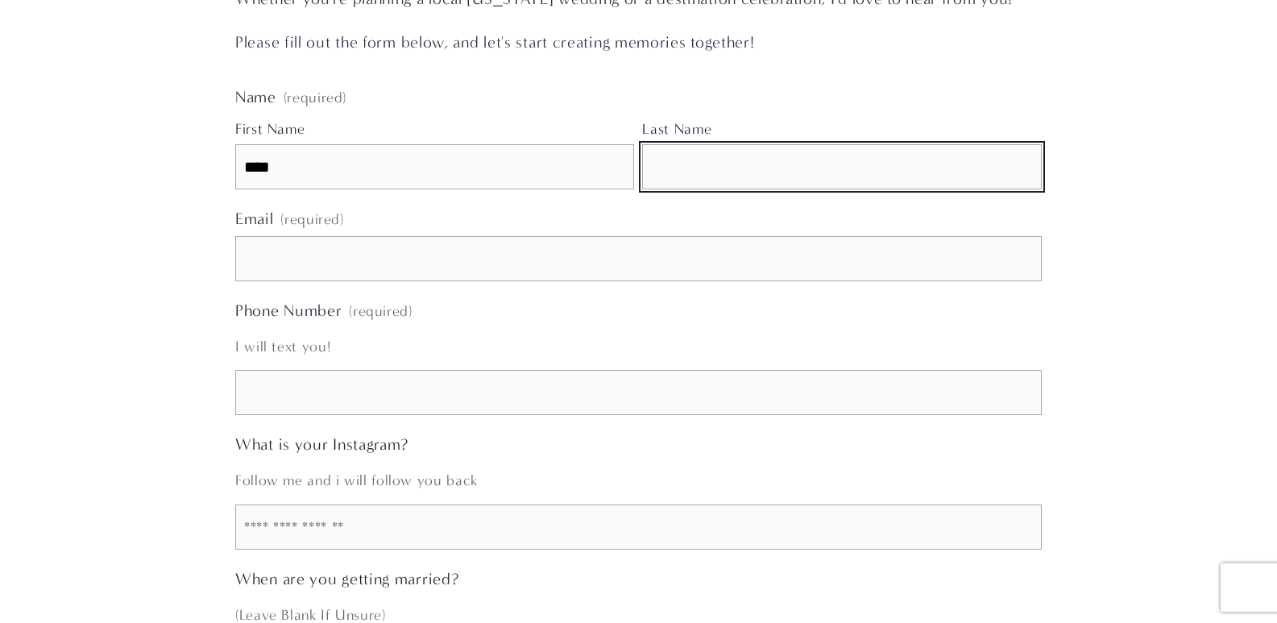 The image size is (1277, 623). What do you see at coordinates (324, 347) in the screenshot?
I see `p: I will text you!` at bounding box center [324, 347].